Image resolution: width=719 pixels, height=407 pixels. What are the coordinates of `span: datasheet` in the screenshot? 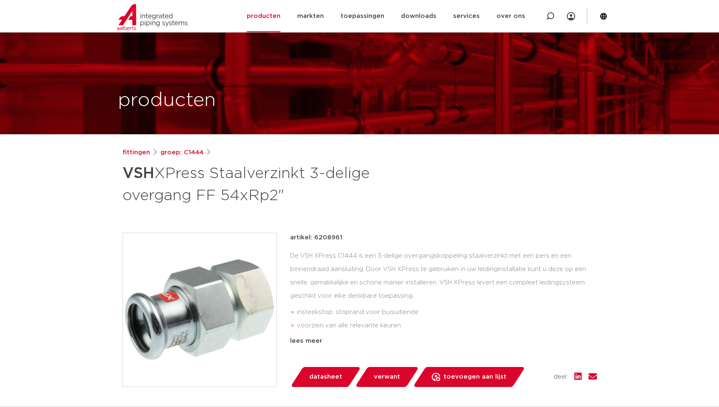 It's located at (326, 377).